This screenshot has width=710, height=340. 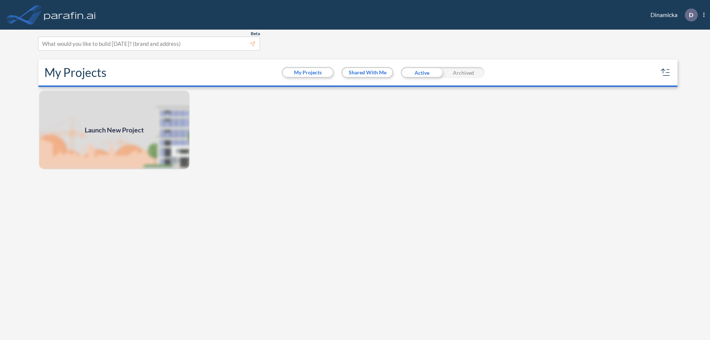 What do you see at coordinates (114, 130) in the screenshot?
I see `a: Launch New Project` at bounding box center [114, 130].